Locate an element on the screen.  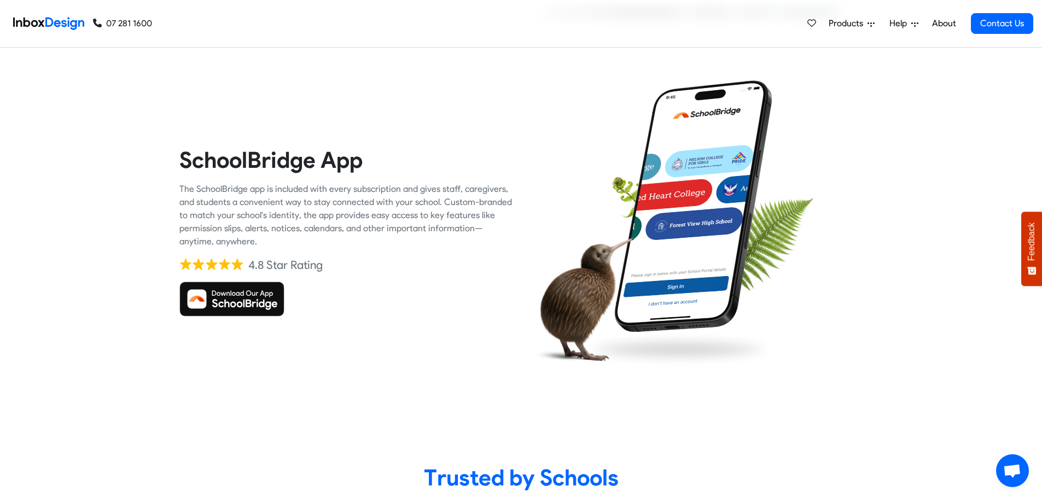
heading: SchoolBridge App is located at coordinates (346, 160).